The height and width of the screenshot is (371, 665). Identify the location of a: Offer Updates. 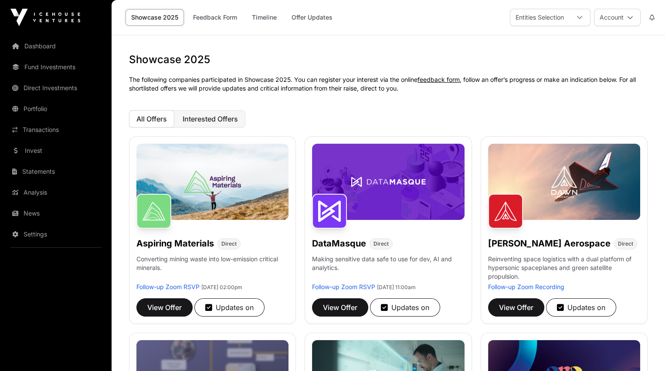
(312, 17).